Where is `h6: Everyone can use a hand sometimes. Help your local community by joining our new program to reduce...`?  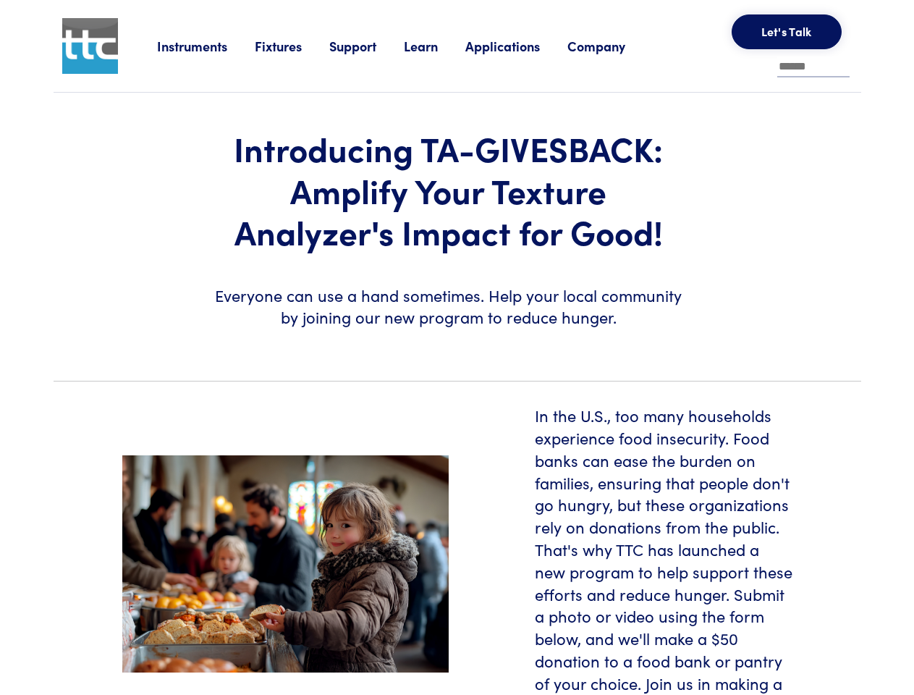
h6: Everyone can use a hand sometimes. Help your local community by joining our new program to reduce... is located at coordinates (449, 307).